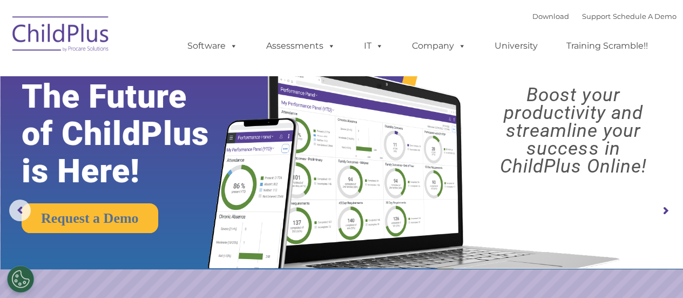 This screenshot has height=298, width=683. Describe the element at coordinates (439, 46) in the screenshot. I see `a: Company` at that location.